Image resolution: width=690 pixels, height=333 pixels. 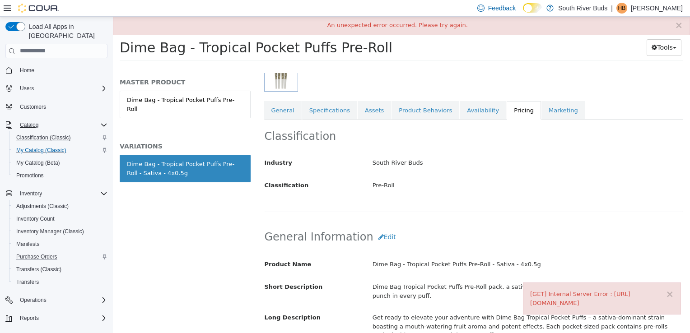 What do you see at coordinates (180, 301) in the screenshot?
I see `span: Long Description` at bounding box center [180, 301].